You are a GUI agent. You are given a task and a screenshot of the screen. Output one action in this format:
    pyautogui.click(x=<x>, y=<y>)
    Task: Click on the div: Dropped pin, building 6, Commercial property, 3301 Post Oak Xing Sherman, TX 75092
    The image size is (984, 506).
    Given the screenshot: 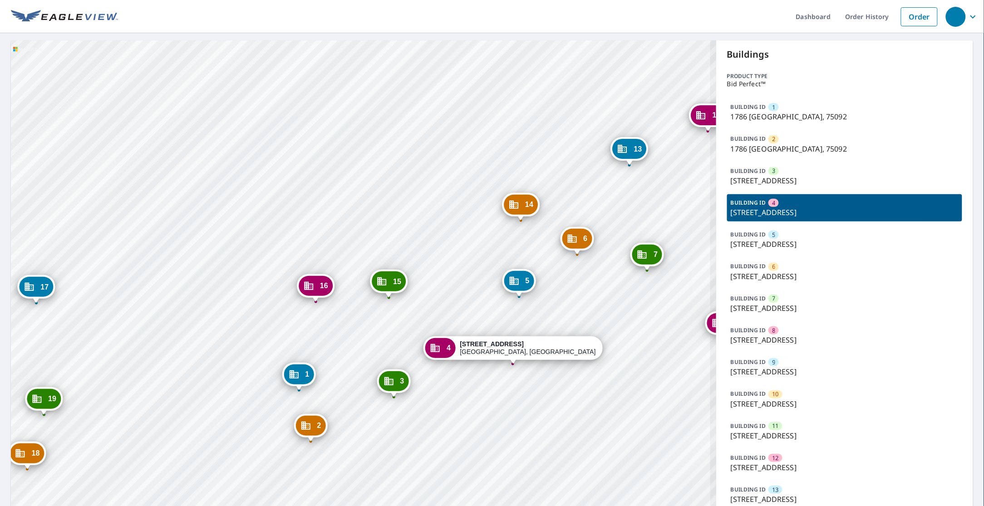 What is the action you would take?
    pyautogui.click(x=577, y=241)
    